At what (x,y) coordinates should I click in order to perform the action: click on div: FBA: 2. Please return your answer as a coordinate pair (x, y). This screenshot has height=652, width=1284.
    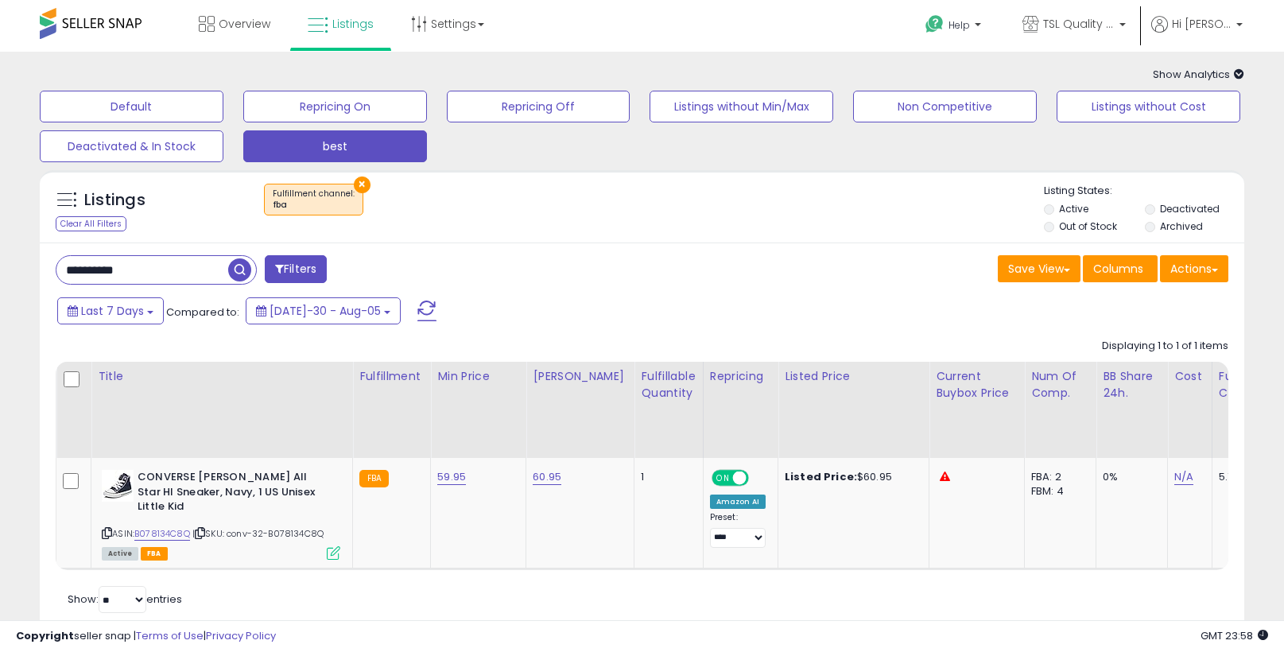
    Looking at the image, I should click on (1057, 477).